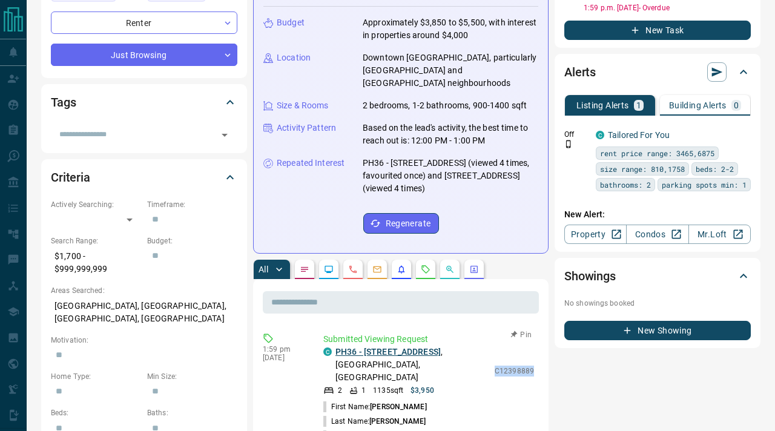 This screenshot has height=431, width=775. What do you see at coordinates (144, 54) in the screenshot?
I see `div: Just Browsing` at bounding box center [144, 54].